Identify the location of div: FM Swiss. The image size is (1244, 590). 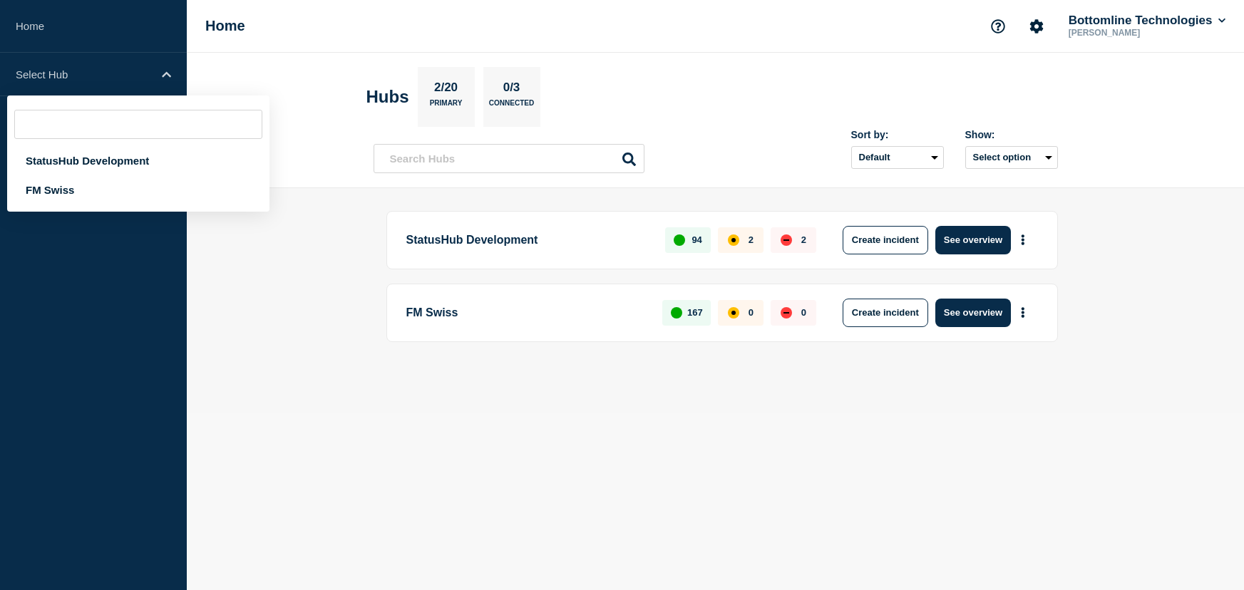
(138, 190).